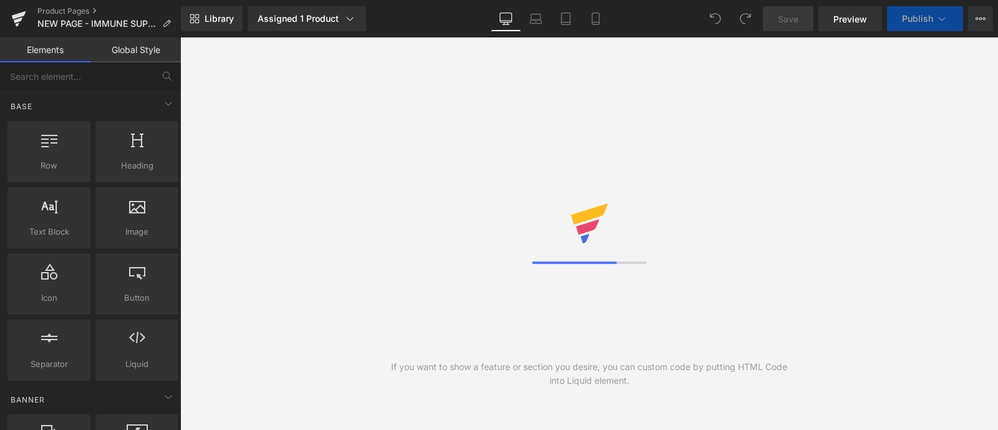 The image size is (998, 430). What do you see at coordinates (536, 19) in the screenshot?
I see `a: Laptop` at bounding box center [536, 19].